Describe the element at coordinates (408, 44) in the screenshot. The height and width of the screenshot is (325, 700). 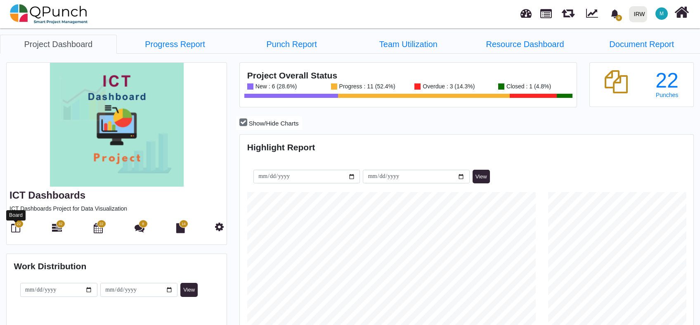
I see `li: ICT Dashboards` at that location.